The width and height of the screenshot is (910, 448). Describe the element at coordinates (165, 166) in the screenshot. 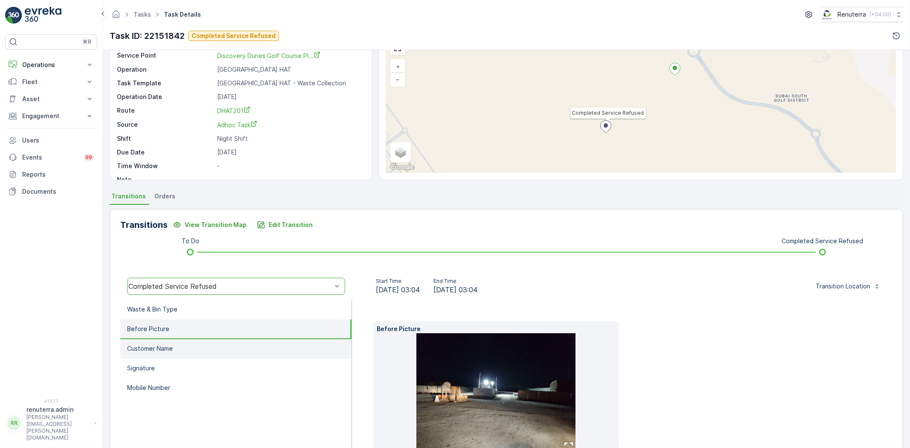

I see `p: Time Window` at that location.